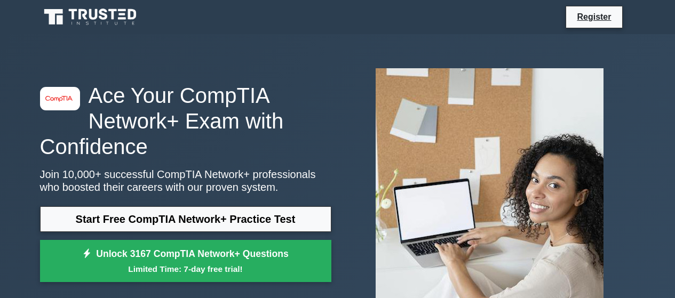  I want to click on small: Limited Time: 7-day free trial!, so click(186, 269).